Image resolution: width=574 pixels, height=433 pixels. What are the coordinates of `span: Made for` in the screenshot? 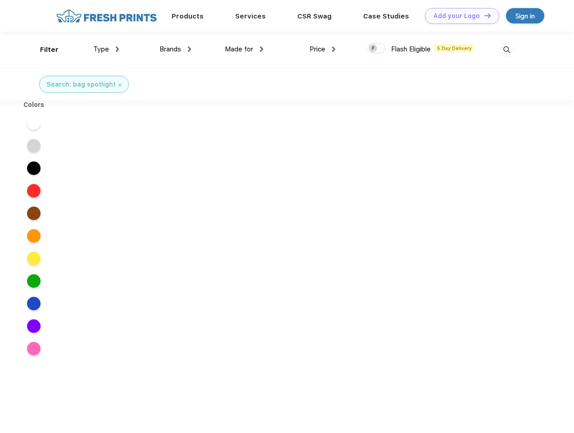 It's located at (239, 49).